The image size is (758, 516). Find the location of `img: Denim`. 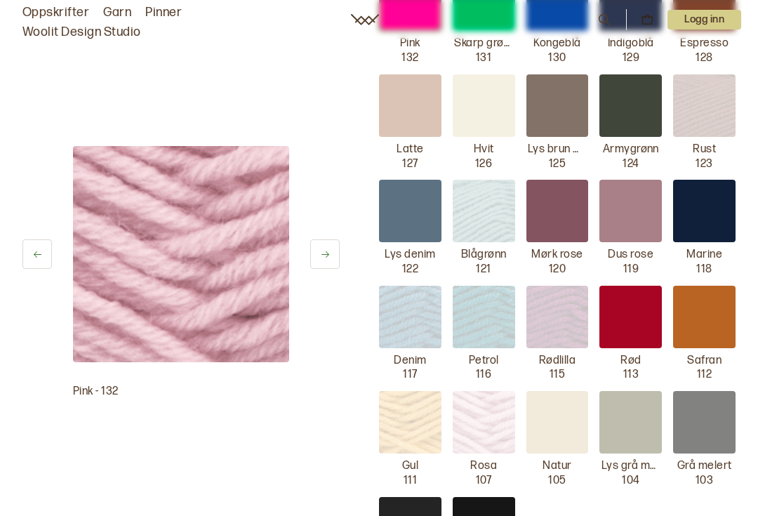

img: Denim is located at coordinates (410, 316).